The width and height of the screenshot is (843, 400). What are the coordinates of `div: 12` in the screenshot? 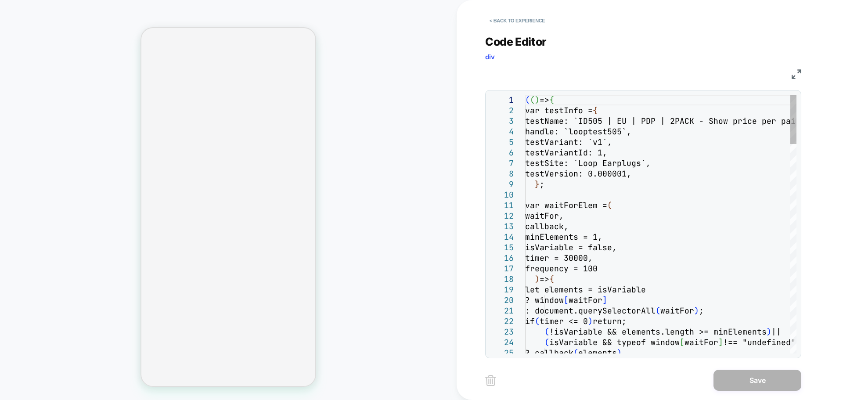 It's located at (502, 216).